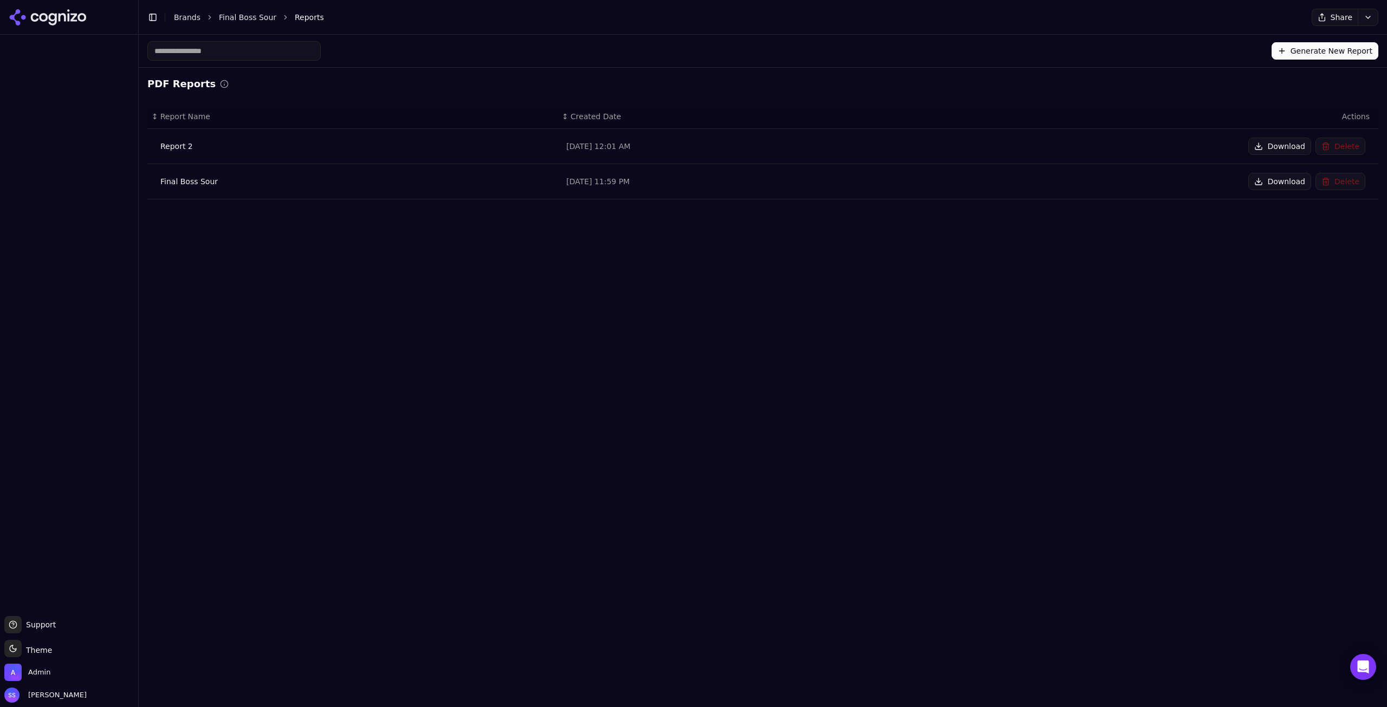 The image size is (1387, 707). Describe the element at coordinates (13, 672) in the screenshot. I see `img: Admin` at that location.